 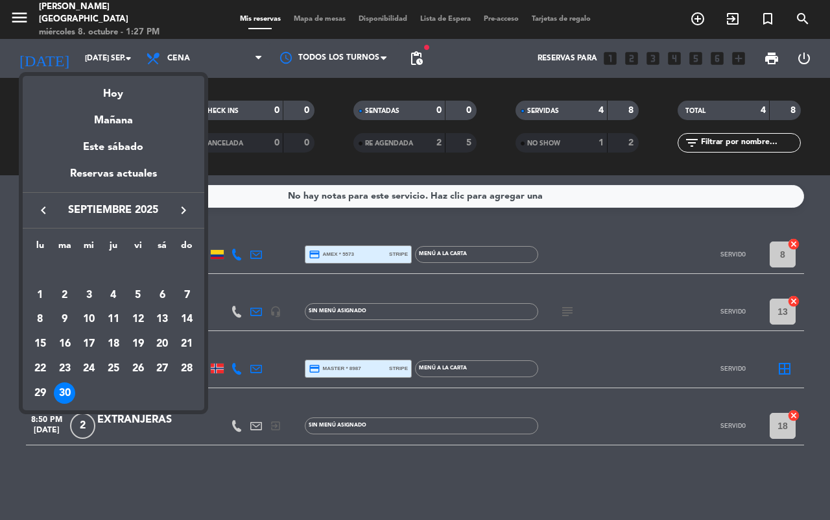 I want to click on td: 13 de septiembre de 2025, so click(x=163, y=320).